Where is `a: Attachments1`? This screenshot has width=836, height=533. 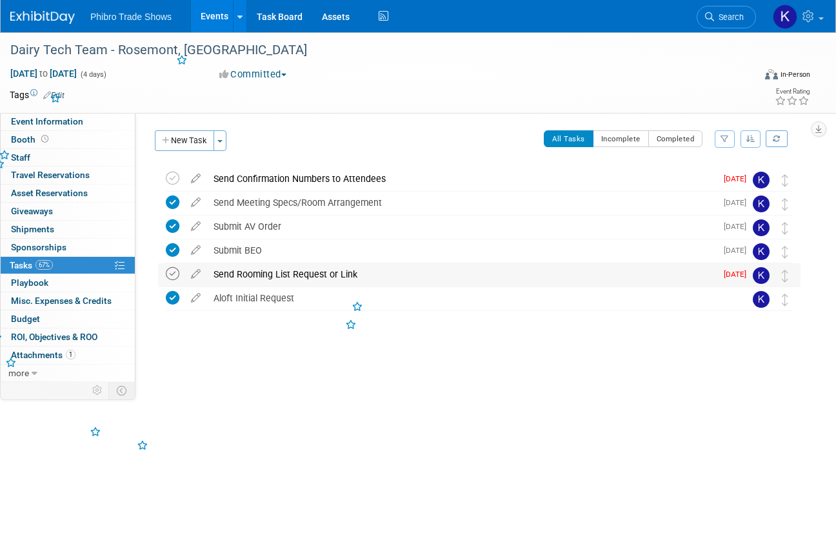
a: Attachments1 is located at coordinates (68, 355).